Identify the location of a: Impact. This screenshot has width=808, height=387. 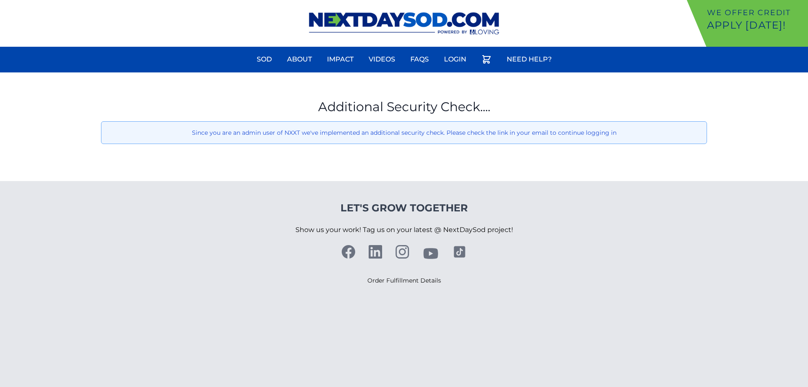
(340, 59).